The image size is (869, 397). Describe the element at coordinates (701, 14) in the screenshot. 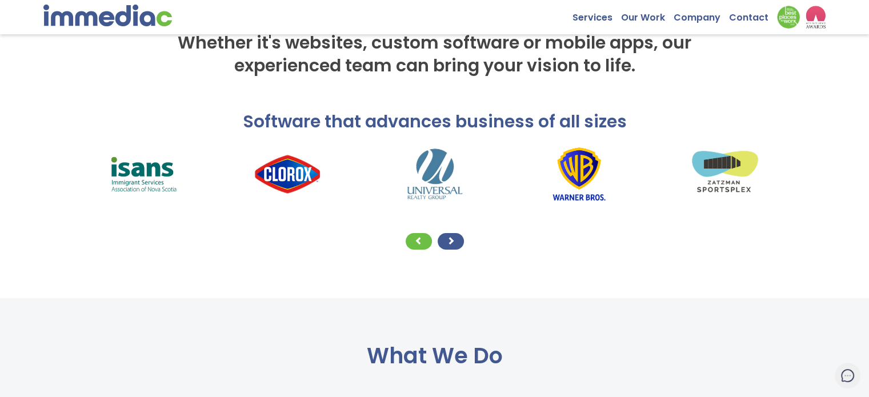

I see `a: Company` at that location.